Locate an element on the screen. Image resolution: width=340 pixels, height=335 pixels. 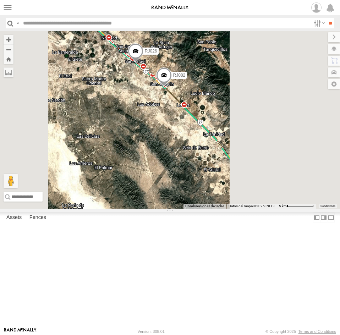
button: Zoom Home is located at coordinates (9, 59).